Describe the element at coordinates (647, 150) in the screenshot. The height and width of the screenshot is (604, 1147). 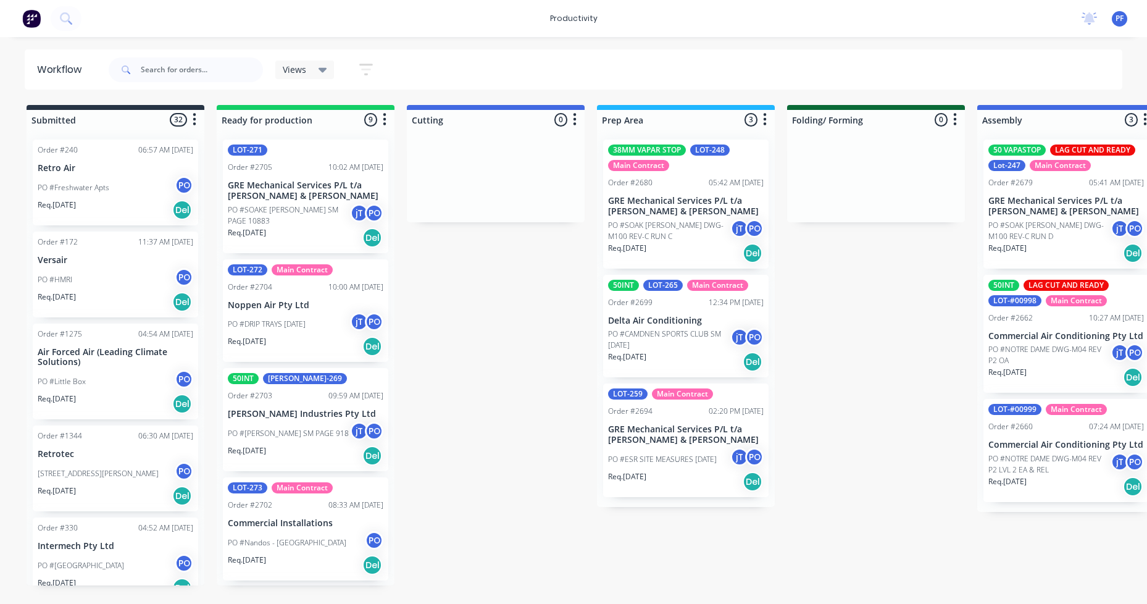
I see `div: 38MM VAPAR STOP` at that location.